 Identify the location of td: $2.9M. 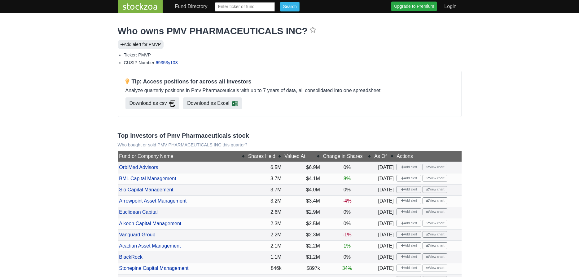
(302, 212).